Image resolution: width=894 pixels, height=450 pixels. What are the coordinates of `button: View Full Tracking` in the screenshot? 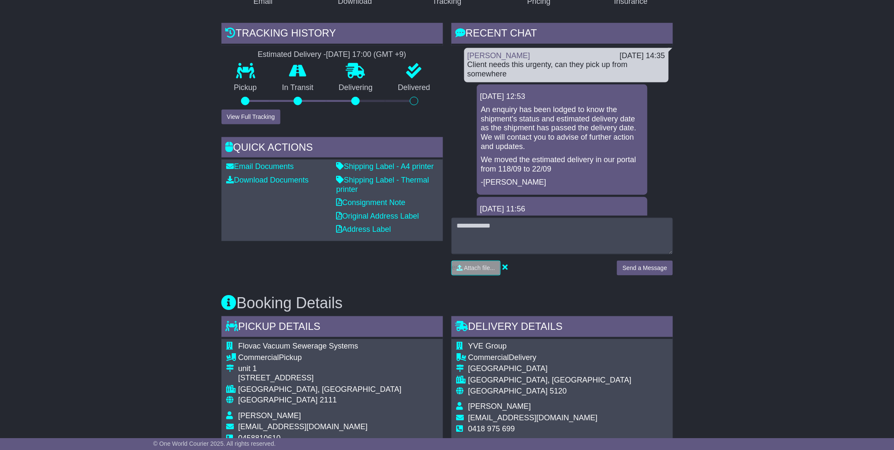 It's located at (251, 117).